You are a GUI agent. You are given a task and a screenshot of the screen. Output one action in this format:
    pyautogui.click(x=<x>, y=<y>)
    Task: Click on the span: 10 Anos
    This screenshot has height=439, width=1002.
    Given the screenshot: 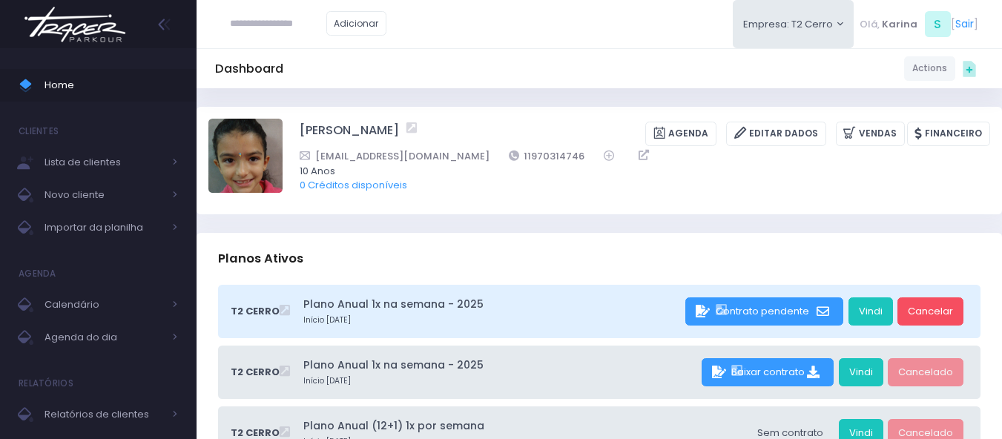 What is the action you would take?
    pyautogui.click(x=635, y=171)
    